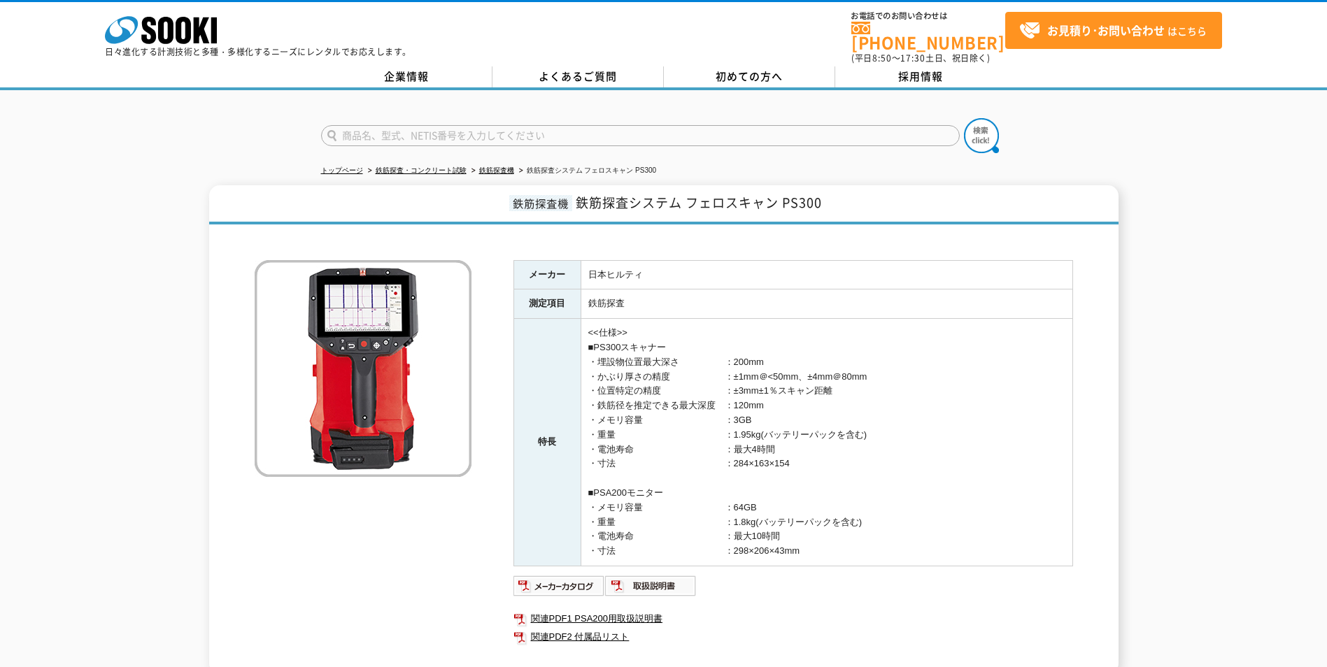  What do you see at coordinates (793, 619) in the screenshot?
I see `a: 関連PDF1 PSA200用取扱説明書` at bounding box center [793, 619].